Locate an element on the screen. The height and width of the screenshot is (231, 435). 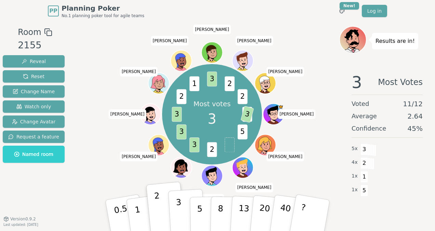
span: 45 % is located at coordinates (415, 128).